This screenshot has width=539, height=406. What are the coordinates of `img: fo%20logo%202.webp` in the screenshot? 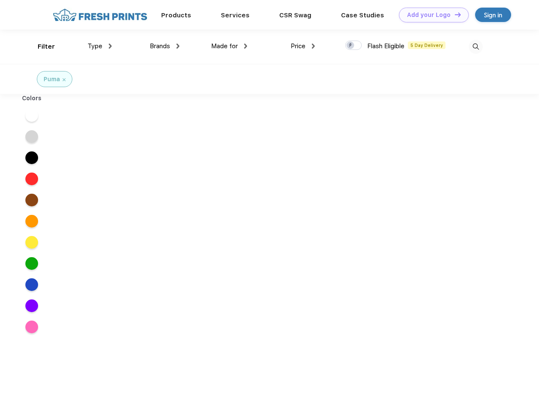 It's located at (100, 15).